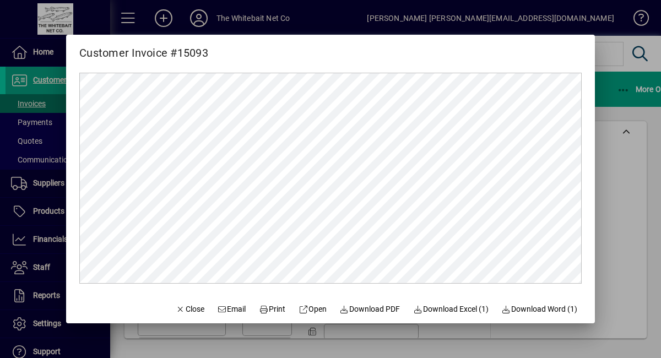  Describe the element at coordinates (540, 309) in the screenshot. I see `button: Download Word (1)` at that location.